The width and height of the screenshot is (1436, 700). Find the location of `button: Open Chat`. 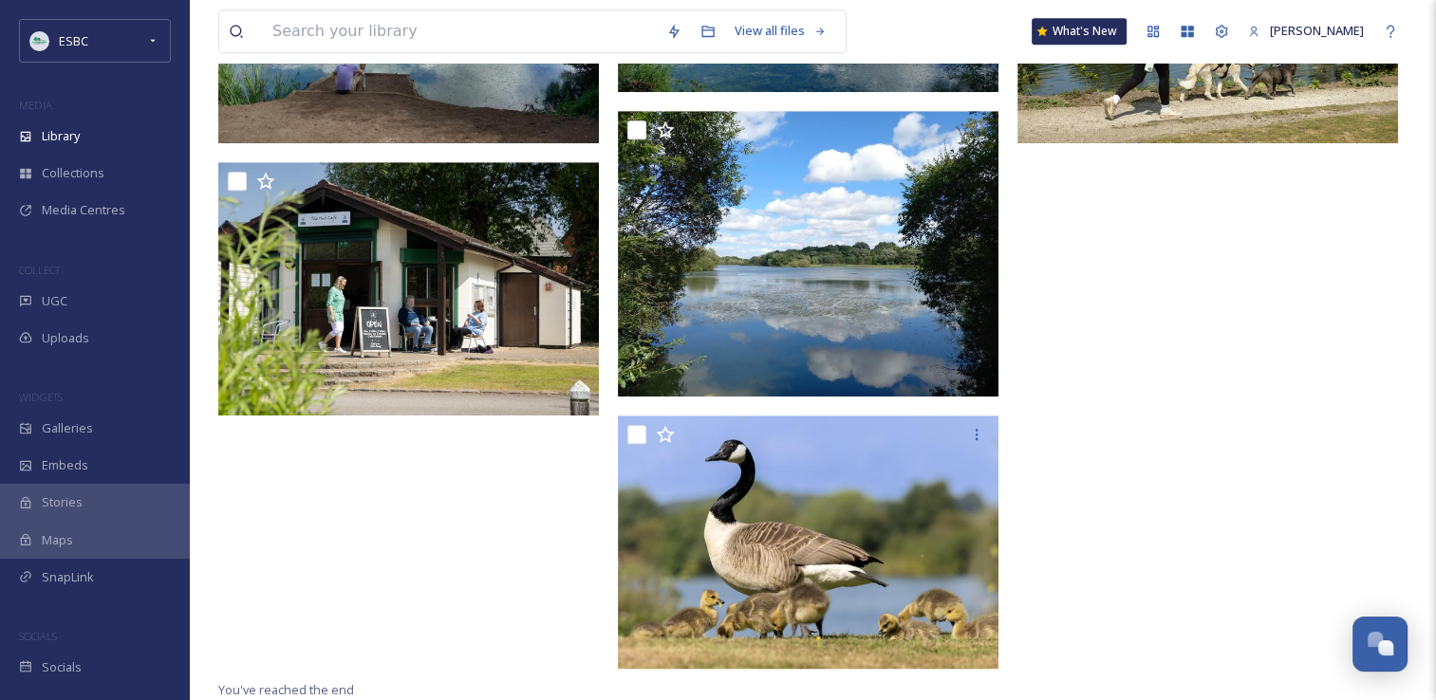

button: Open Chat is located at coordinates (1380, 644).